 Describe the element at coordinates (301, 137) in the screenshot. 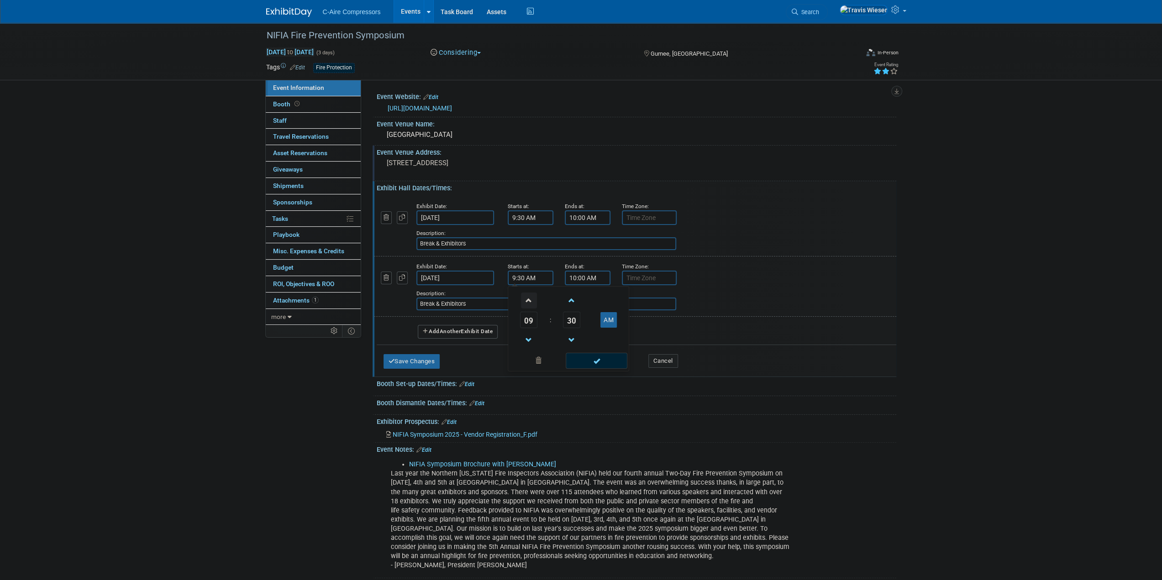

I see `span: Travel Reservations` at that location.